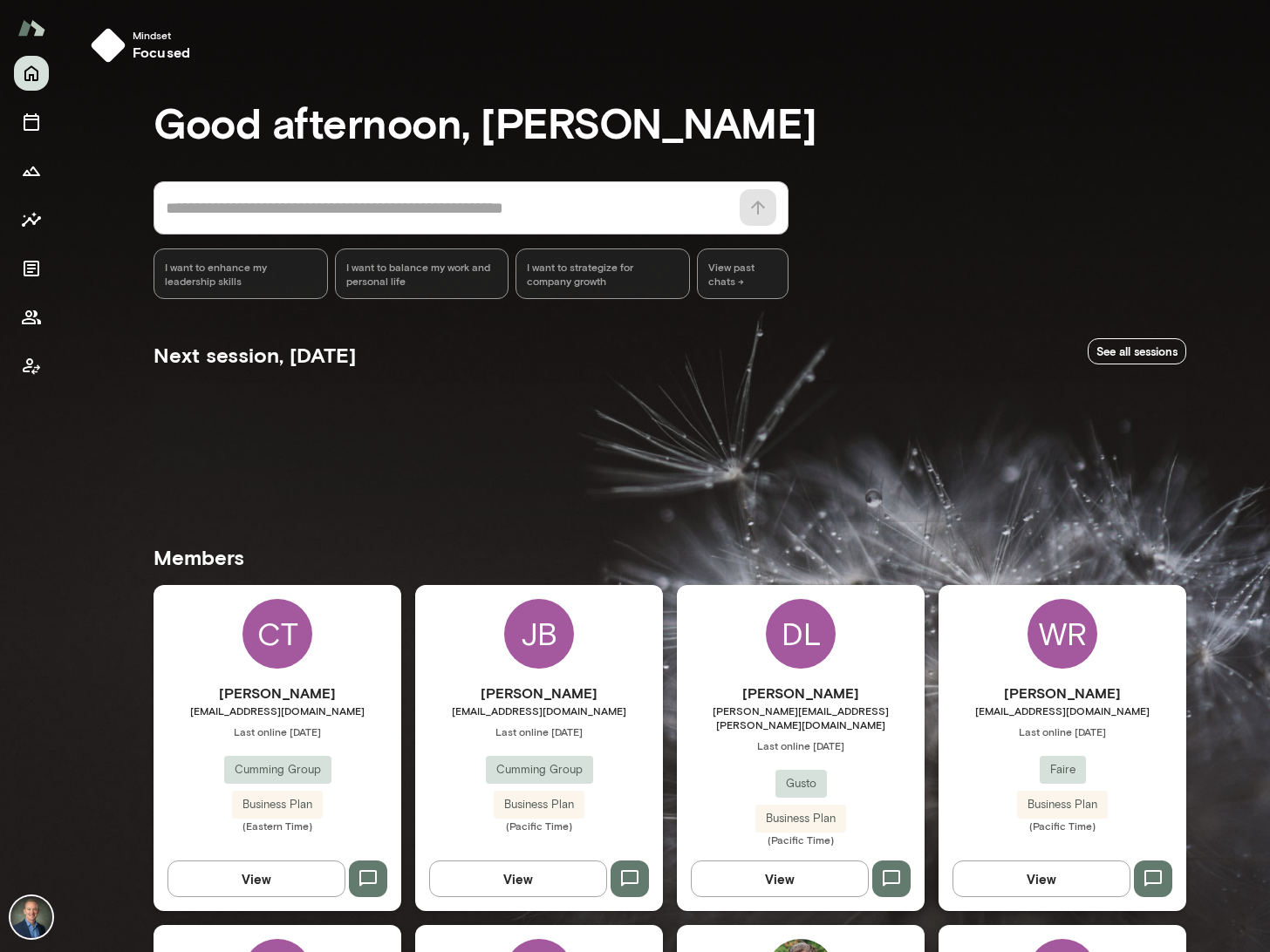 This screenshot has height=952, width=1270. Describe the element at coordinates (1136, 352) in the screenshot. I see `a: See all sessions` at that location.